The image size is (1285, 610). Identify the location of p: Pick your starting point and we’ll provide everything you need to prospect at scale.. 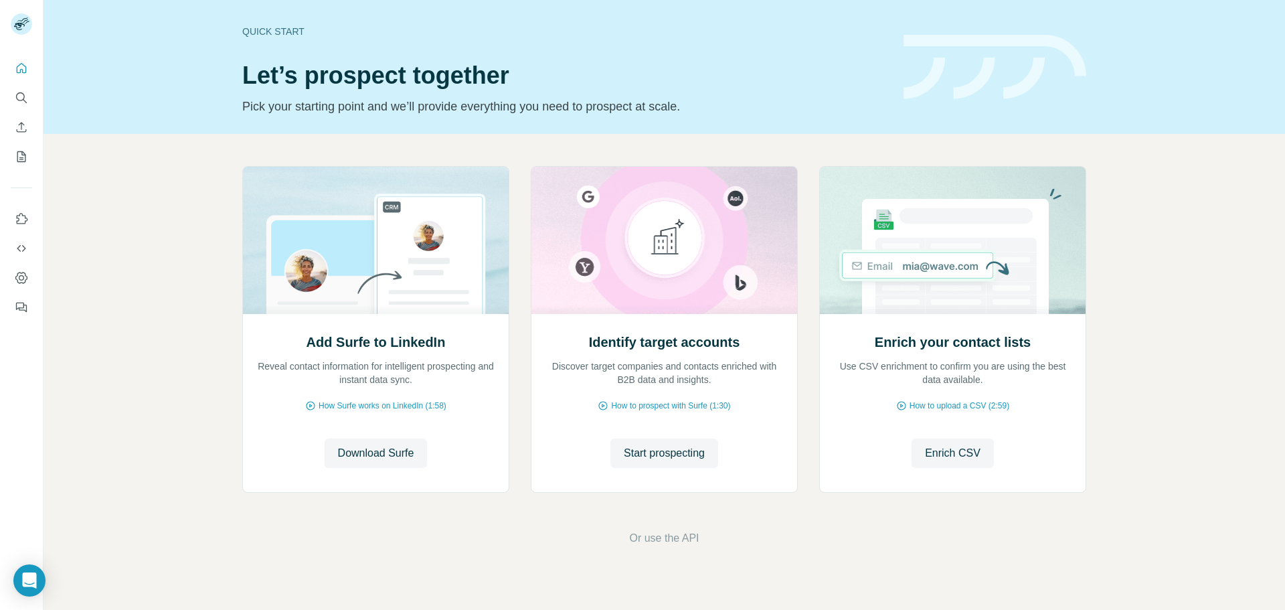
(565, 106).